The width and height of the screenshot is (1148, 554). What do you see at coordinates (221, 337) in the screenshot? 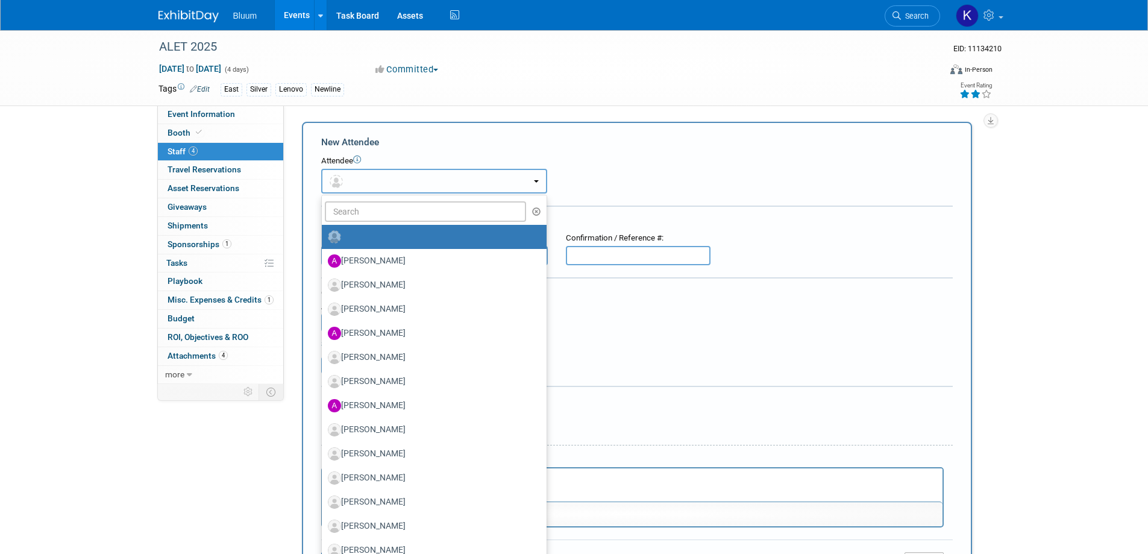
I see `a: ROI, Objectives & ROO` at bounding box center [221, 337].